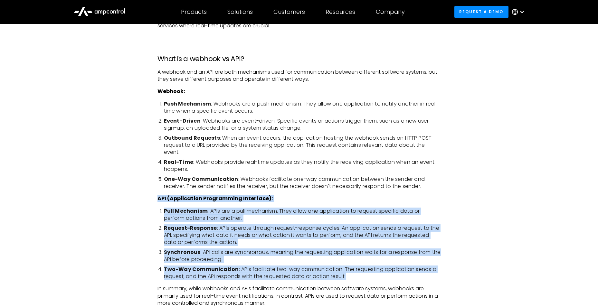  I want to click on li: : Webhooks facilitate one-way communication between the sender and receiver. The sender notifies ..., so click(302, 183).